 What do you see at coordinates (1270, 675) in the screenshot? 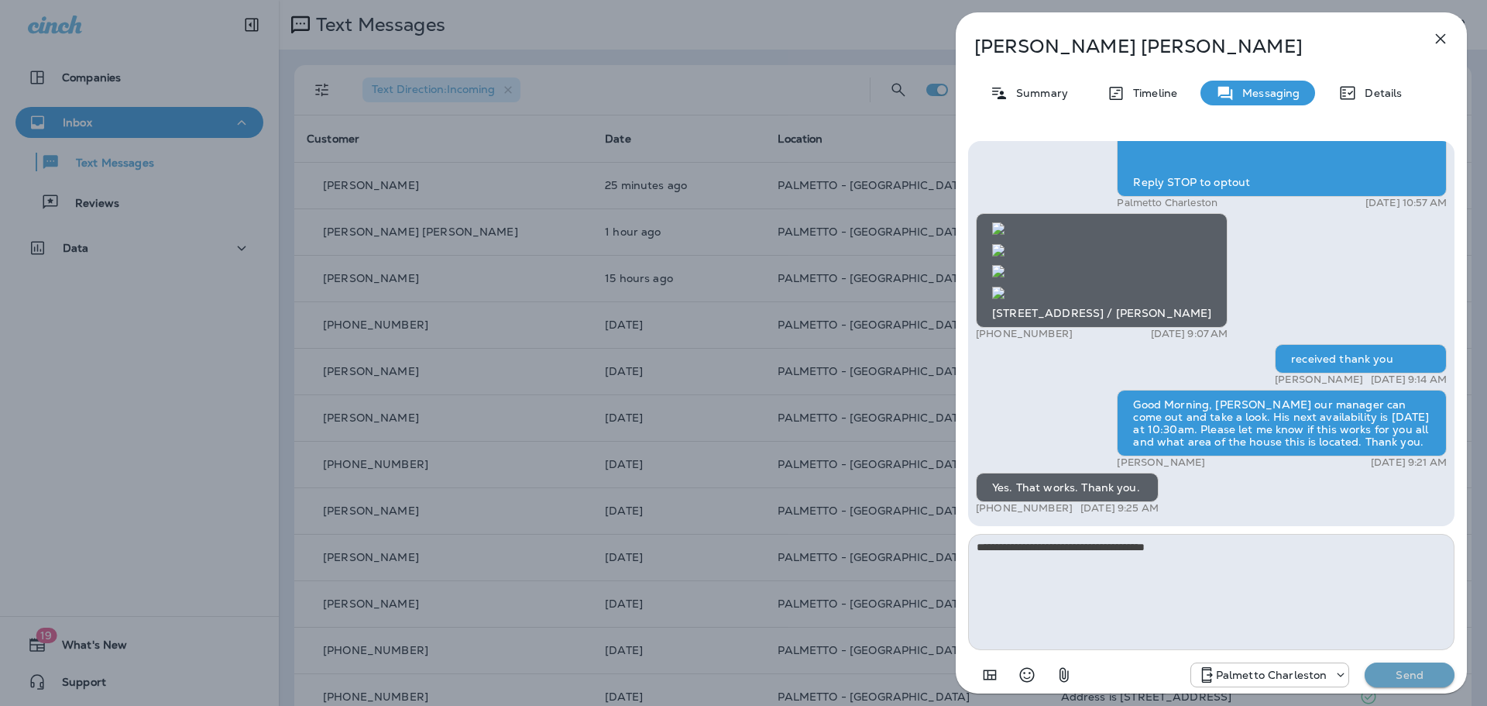
I see `div: +1 (843) 277-8322` at bounding box center [1270, 675].